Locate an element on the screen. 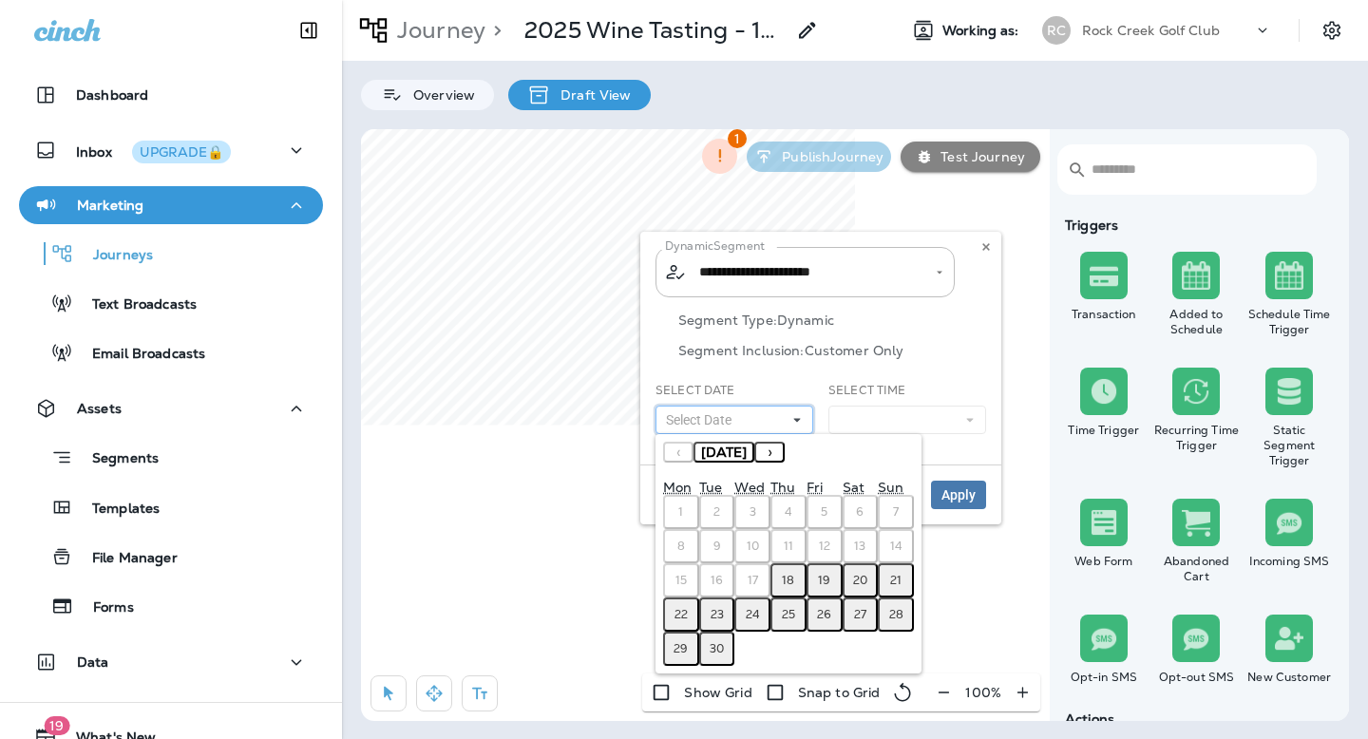  div: Static Segment Trigger is located at coordinates (1289, 445).